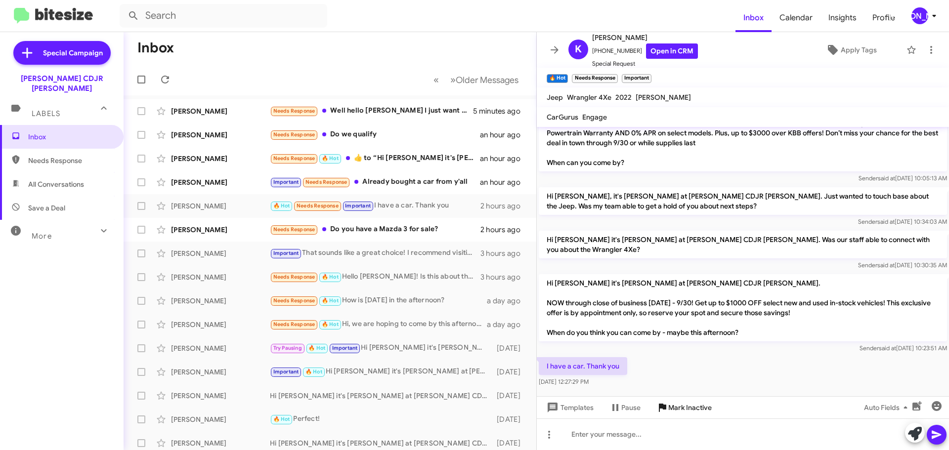  Describe the element at coordinates (504, 230) in the screenshot. I see `div: 2 hours ago` at that location.